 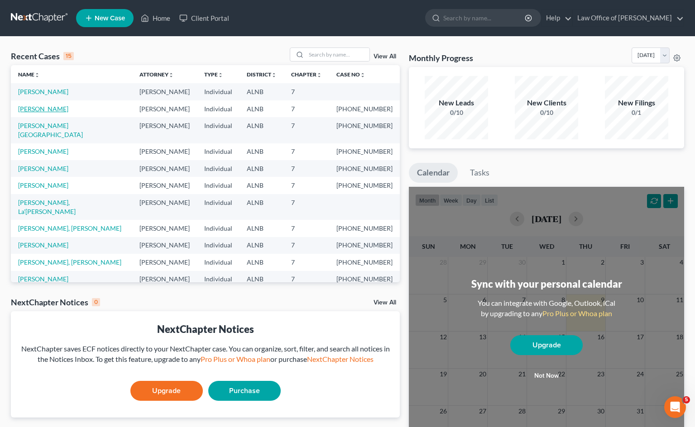 What do you see at coordinates (351, 74) in the screenshot?
I see `a: Case Nounfold_more` at bounding box center [351, 74].